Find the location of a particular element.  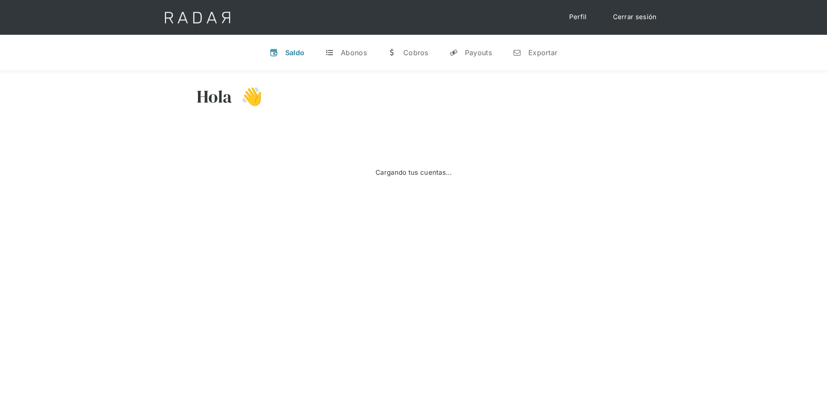

h3: Hola is located at coordinates (215, 96).